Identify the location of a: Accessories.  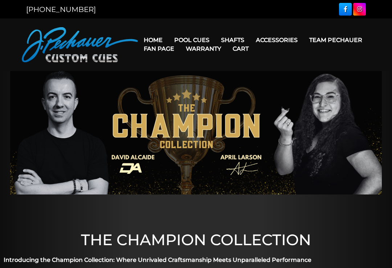
(276, 40).